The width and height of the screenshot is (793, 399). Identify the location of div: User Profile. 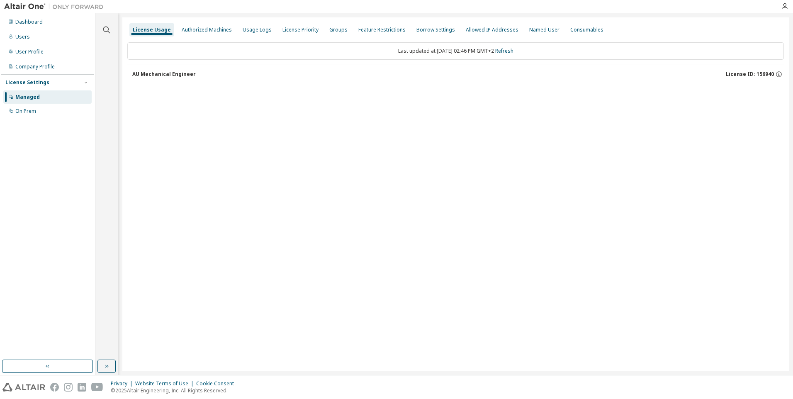
(29, 52).